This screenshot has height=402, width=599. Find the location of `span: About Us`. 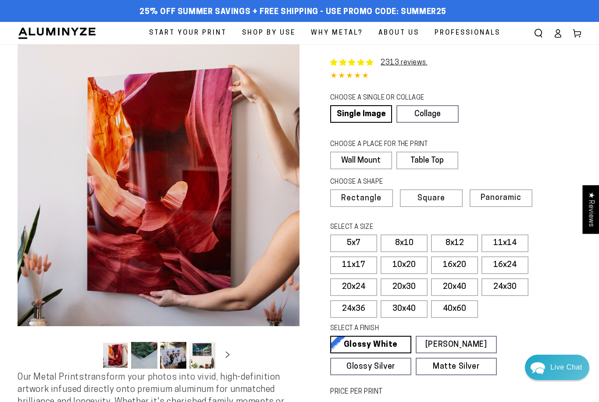

span: About Us is located at coordinates (399, 33).